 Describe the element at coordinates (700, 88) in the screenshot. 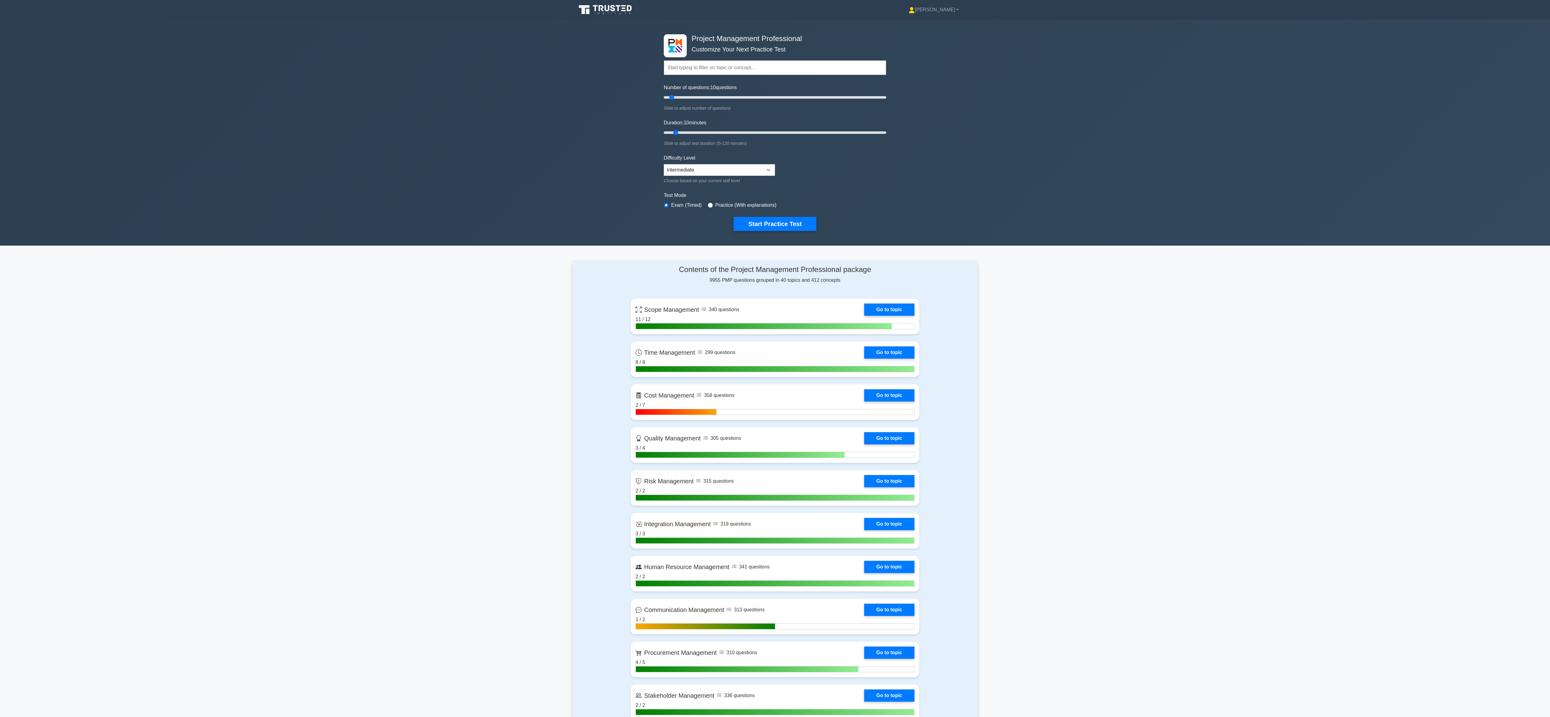

I see `label: Number of questions: questions` at that location.